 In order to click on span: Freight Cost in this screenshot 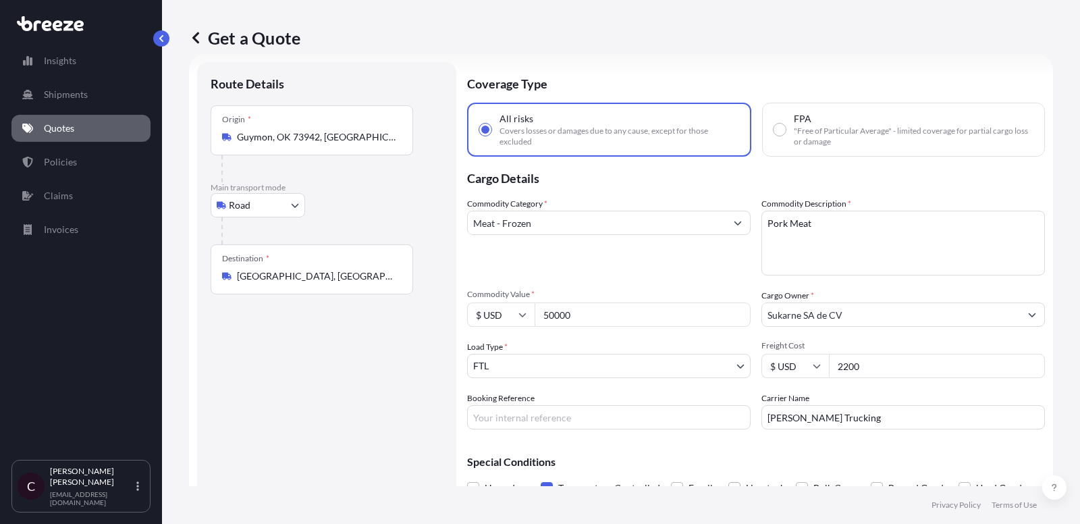, I will do `click(903, 346)`.